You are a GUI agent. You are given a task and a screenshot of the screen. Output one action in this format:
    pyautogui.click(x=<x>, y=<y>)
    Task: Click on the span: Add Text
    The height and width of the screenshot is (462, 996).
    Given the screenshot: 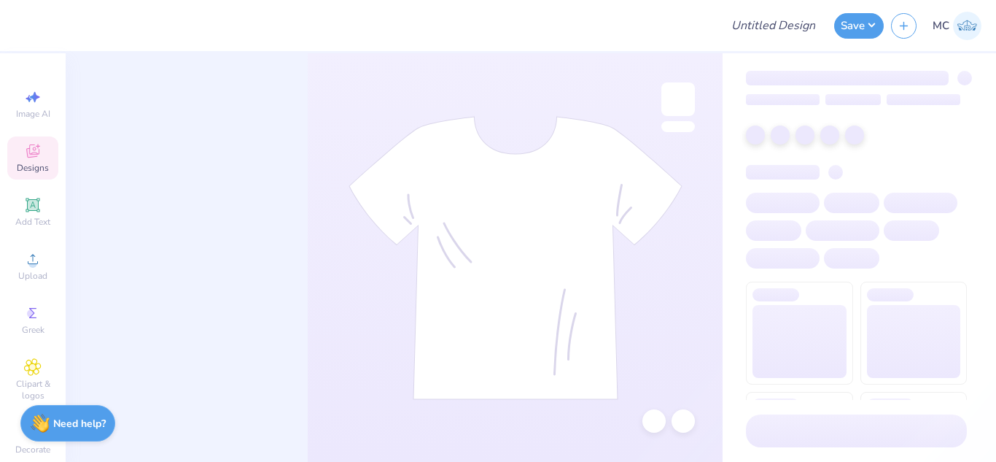 What is the action you would take?
    pyautogui.click(x=33, y=222)
    